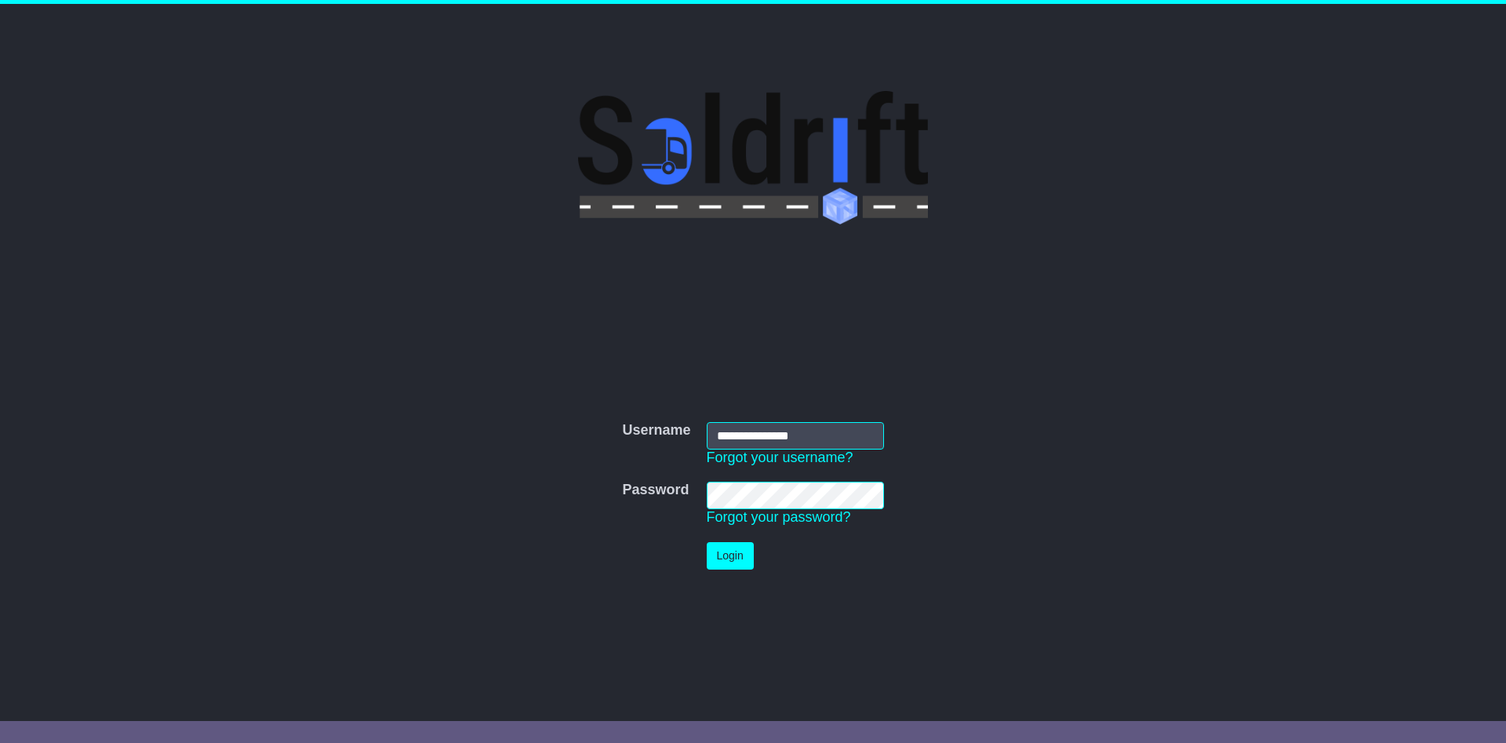  I want to click on button: Login, so click(730, 555).